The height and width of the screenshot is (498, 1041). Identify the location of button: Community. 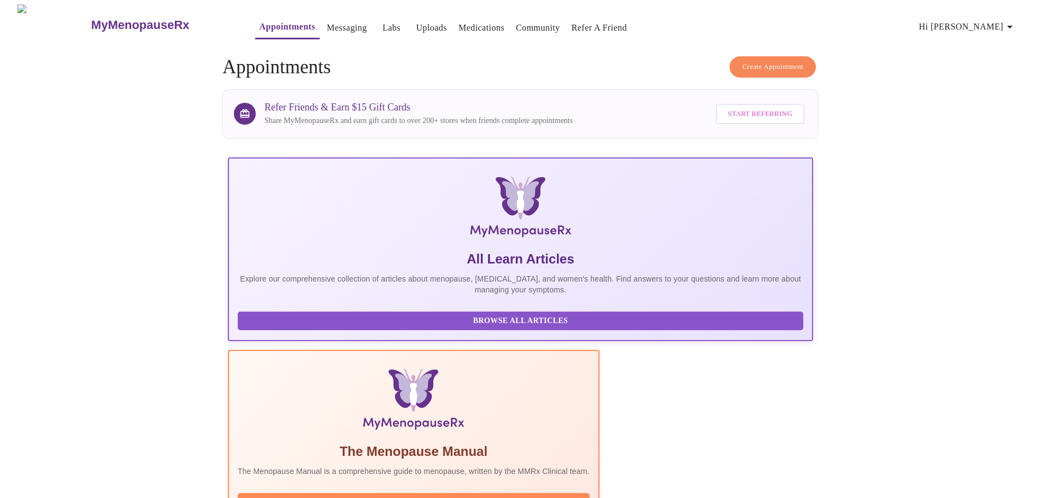
(538, 28).